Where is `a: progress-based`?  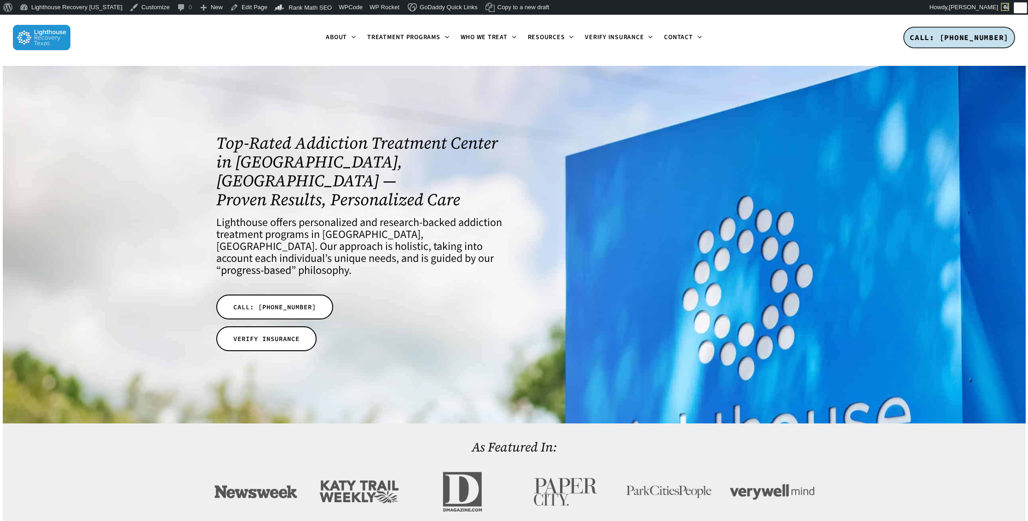
a: progress-based is located at coordinates (256, 270).